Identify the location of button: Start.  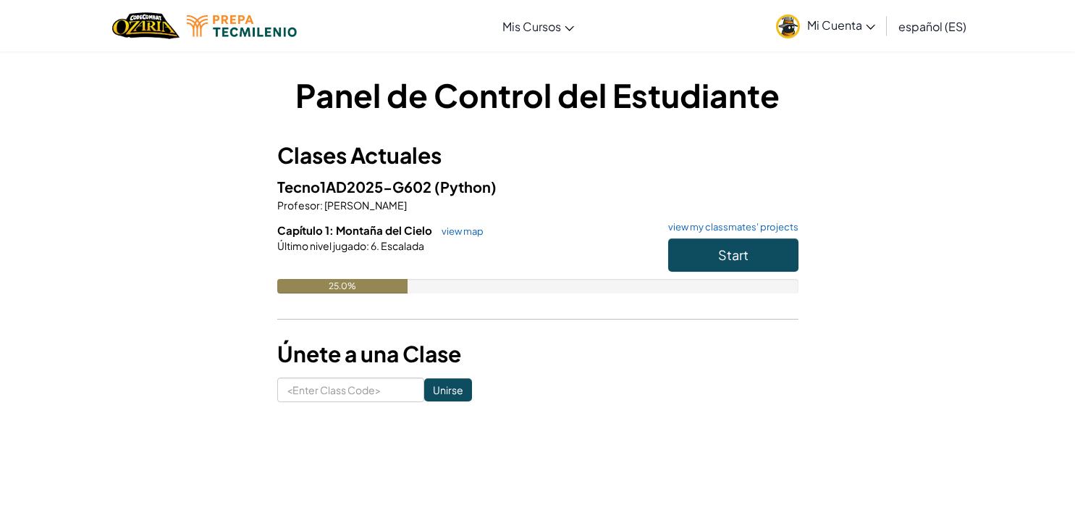
(734, 255).